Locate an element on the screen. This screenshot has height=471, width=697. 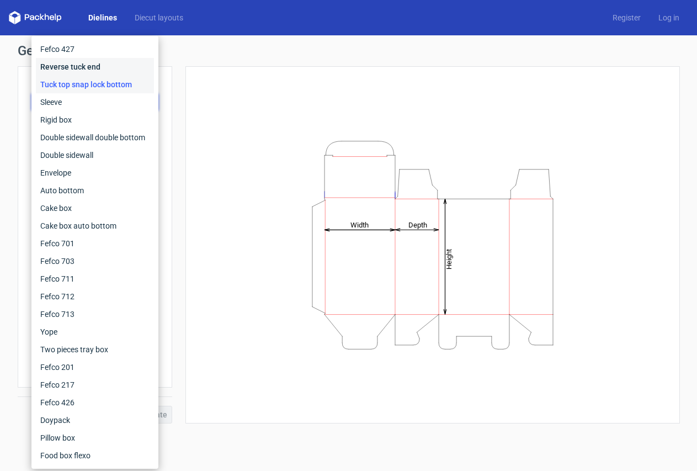
div: Fefco 201 is located at coordinates (95, 367).